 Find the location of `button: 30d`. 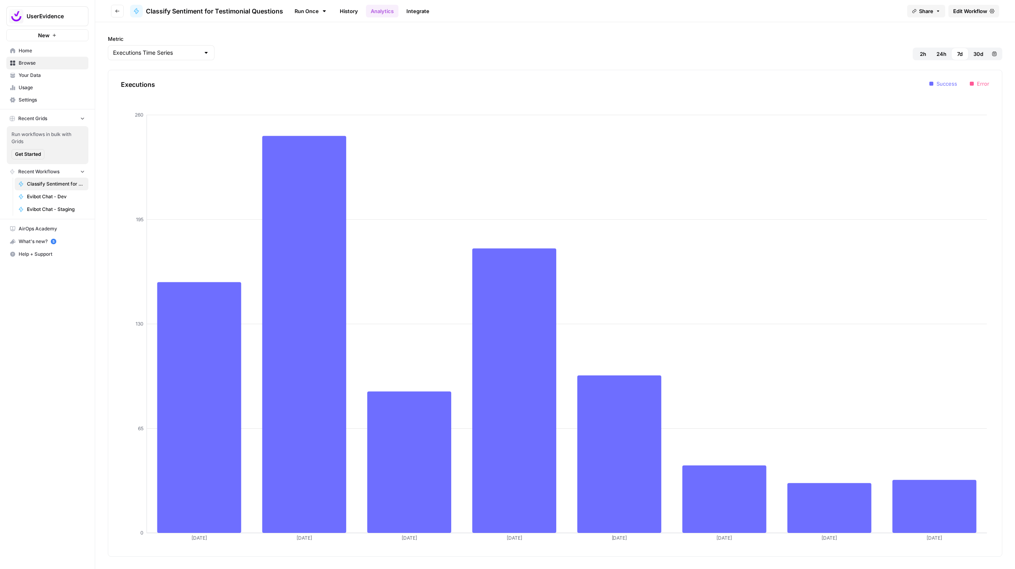

button: 30d is located at coordinates (978, 54).